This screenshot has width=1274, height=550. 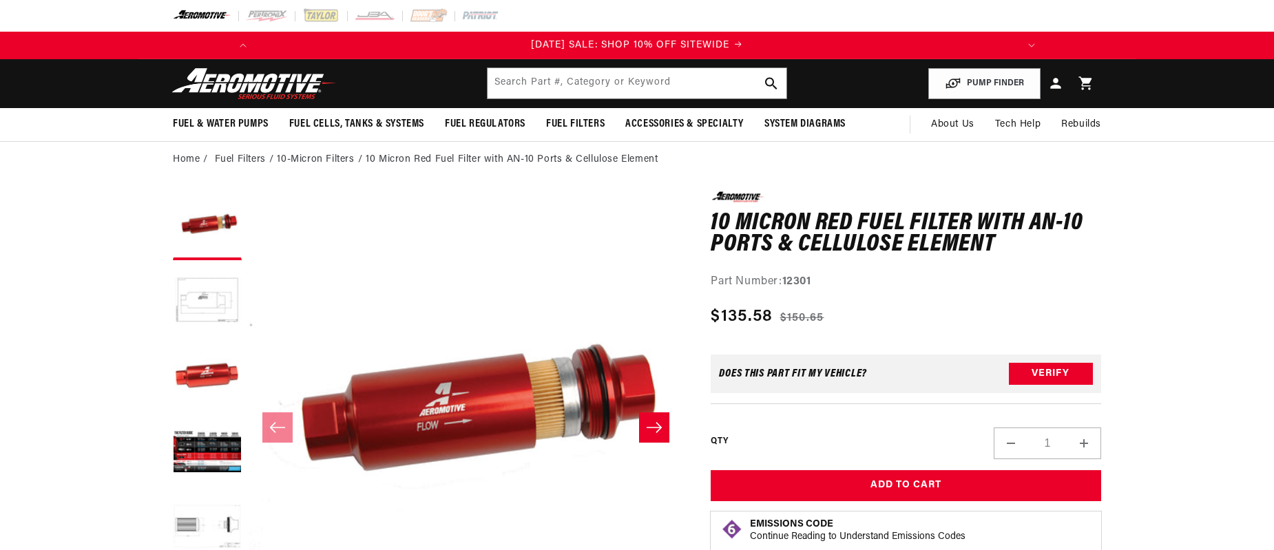 I want to click on button: Load image 1 in gallery view, so click(x=207, y=226).